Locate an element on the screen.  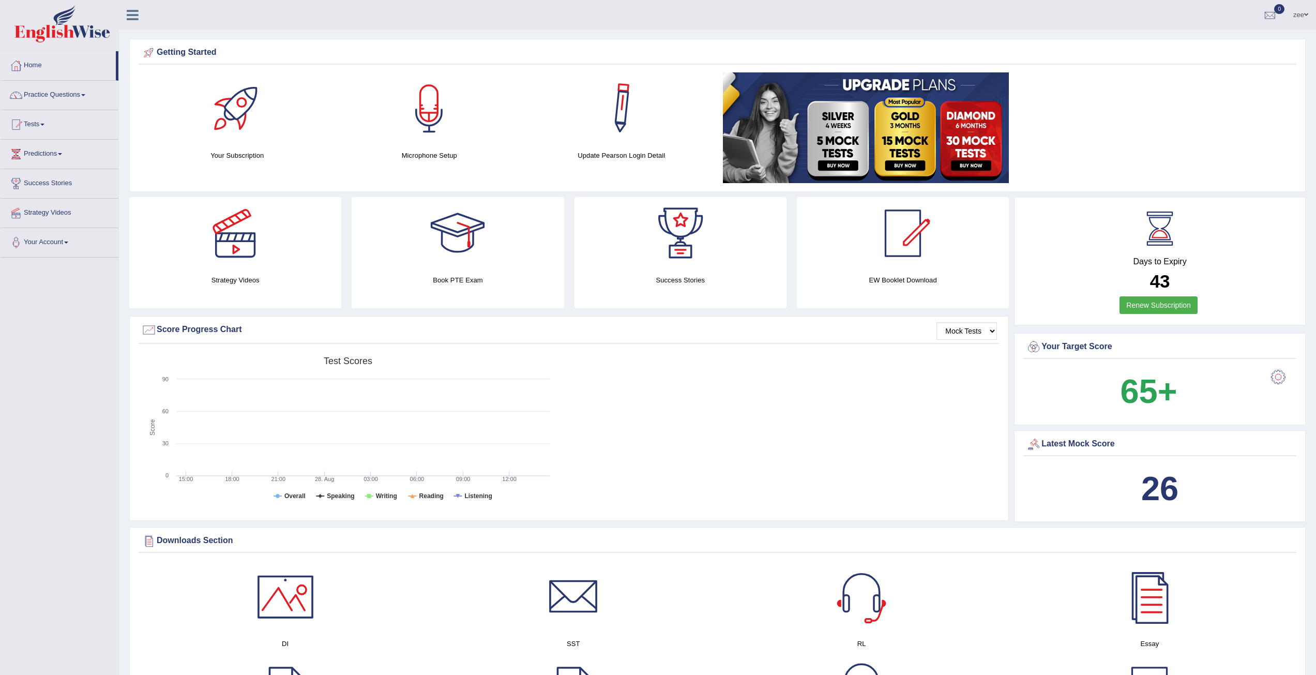
h4: EW Booklet Download is located at coordinates (903, 280).